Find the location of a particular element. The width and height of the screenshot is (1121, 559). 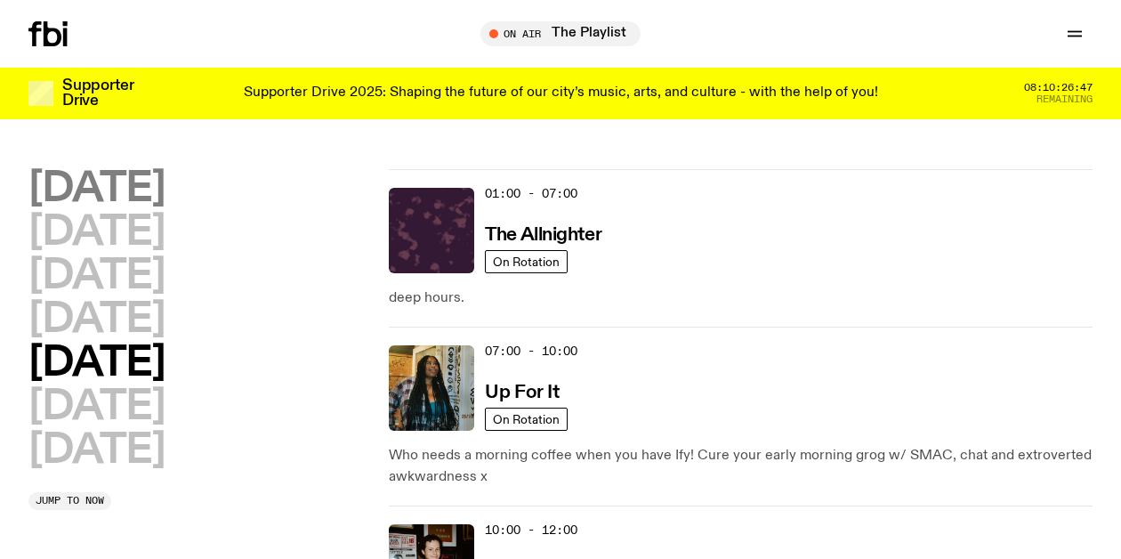

h3: Supporter Drive is located at coordinates (98, 93).